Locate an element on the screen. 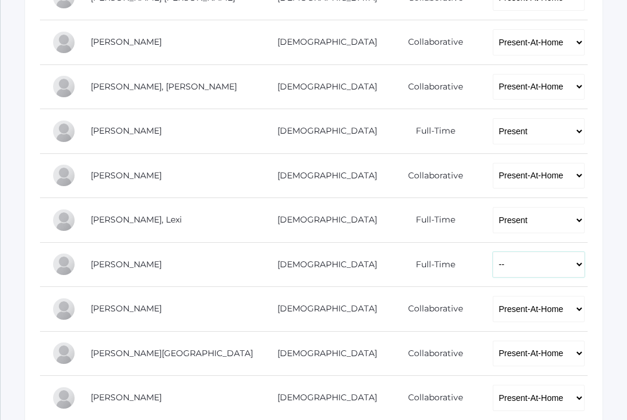 The image size is (627, 420). div: Hannah Hrehniy is located at coordinates (64, 131).